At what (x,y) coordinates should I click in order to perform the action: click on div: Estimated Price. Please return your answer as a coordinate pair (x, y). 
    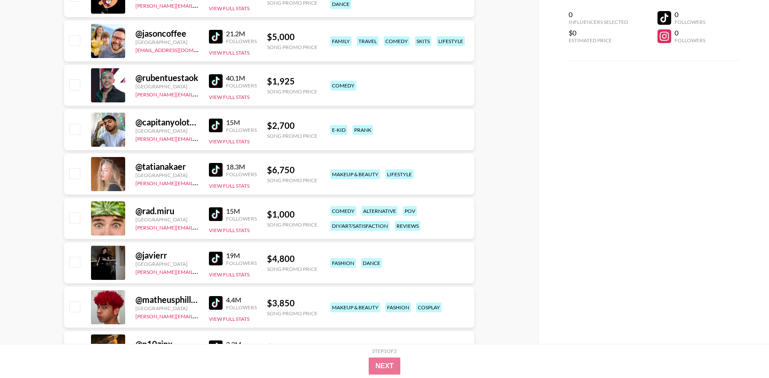
    Looking at the image, I should click on (598, 40).